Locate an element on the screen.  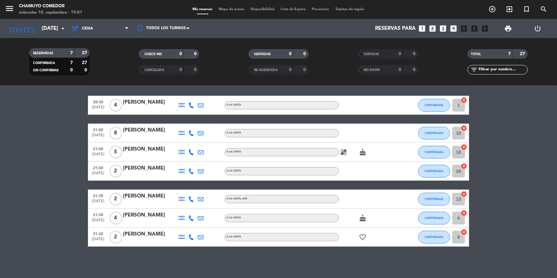
i: looks_4 is located at coordinates (453, 29).